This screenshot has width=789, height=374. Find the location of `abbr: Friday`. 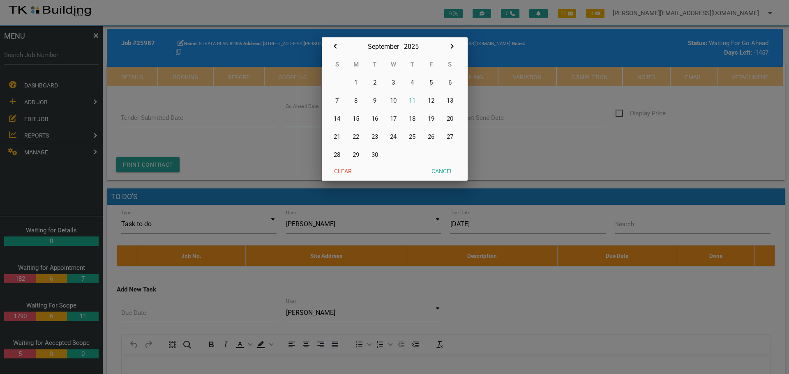

abbr: Friday is located at coordinates (431, 64).